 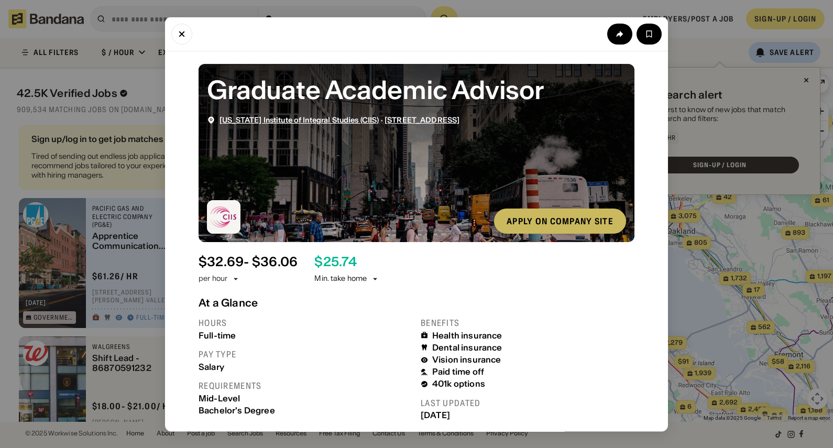 I want to click on div: Requirements, so click(x=305, y=385).